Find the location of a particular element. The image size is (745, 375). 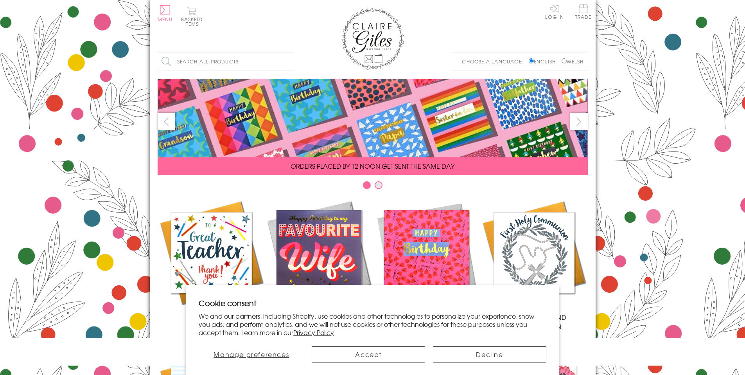

a: Birthdays is located at coordinates (426, 260).